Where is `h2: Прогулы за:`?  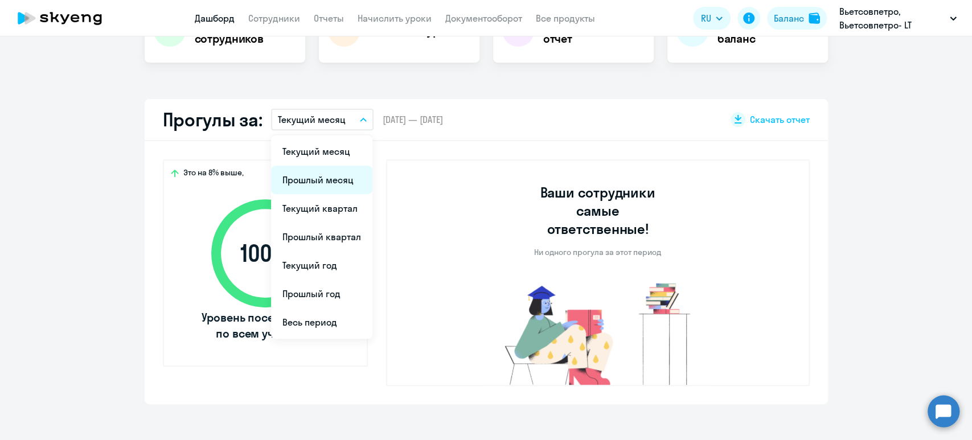
h2: Прогулы за: is located at coordinates (212, 120).